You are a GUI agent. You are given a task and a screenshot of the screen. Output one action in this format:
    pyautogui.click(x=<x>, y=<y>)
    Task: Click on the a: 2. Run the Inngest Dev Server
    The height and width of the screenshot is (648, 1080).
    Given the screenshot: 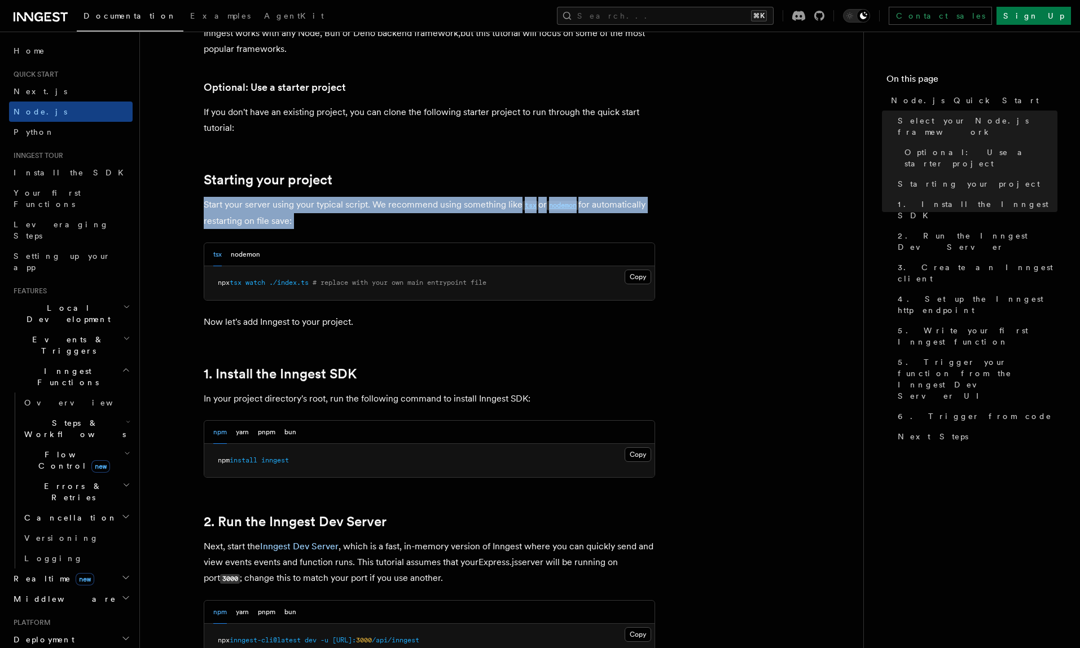 What is the action you would take?
    pyautogui.click(x=295, y=522)
    